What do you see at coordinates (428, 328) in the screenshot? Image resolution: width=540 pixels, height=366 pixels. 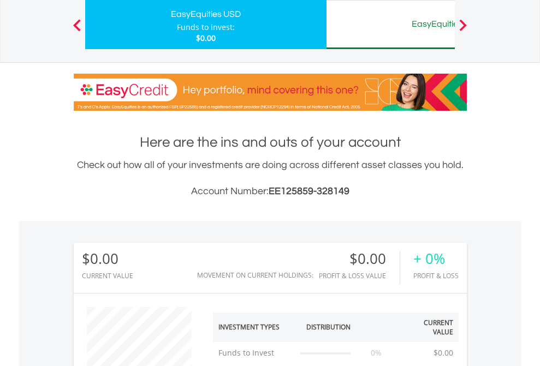 I see `th: Current Value` at bounding box center [428, 328].